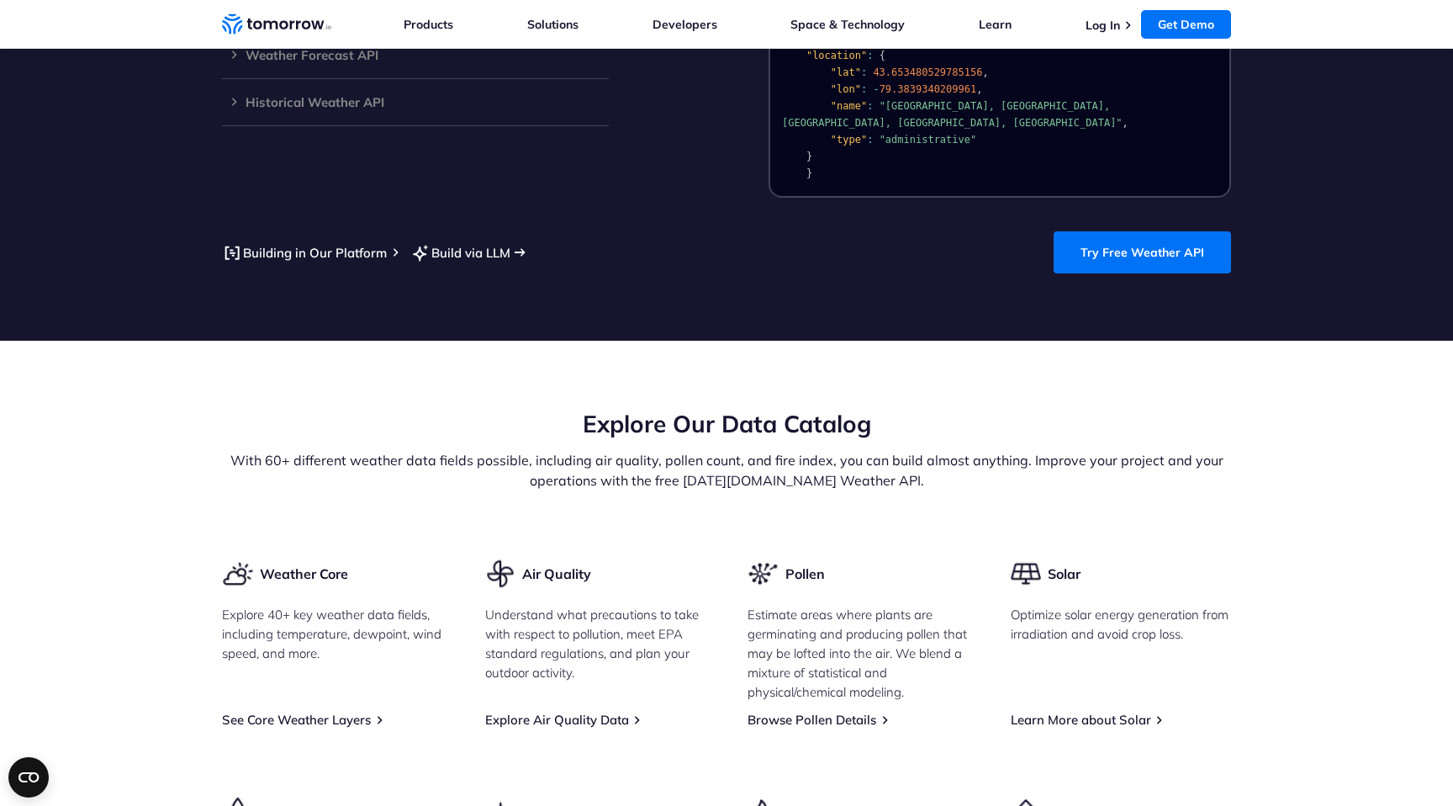 Image resolution: width=1453 pixels, height=806 pixels. Describe the element at coordinates (277, 24) in the screenshot. I see `a: Home link` at that location.